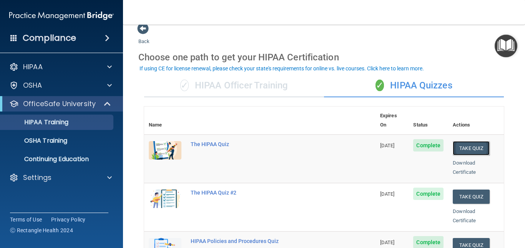  What do you see at coordinates (264, 144) in the screenshot?
I see `div: The HIPAA Quiz` at bounding box center [264, 144].